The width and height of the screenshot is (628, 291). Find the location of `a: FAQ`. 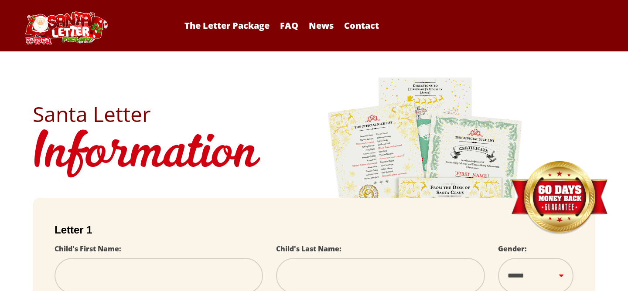

a: FAQ is located at coordinates (289, 25).